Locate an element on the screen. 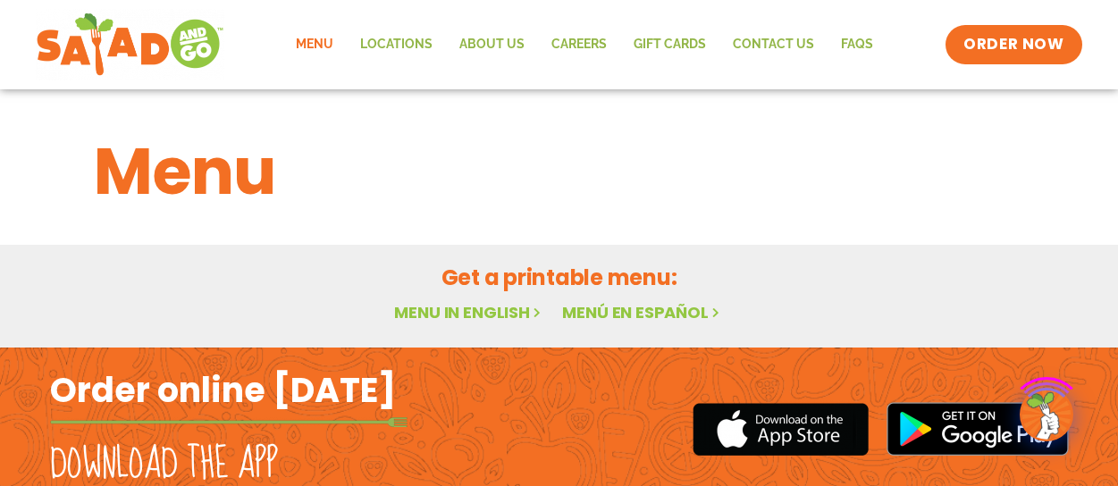 The image size is (1118, 486). img: appstore is located at coordinates (780, 429).